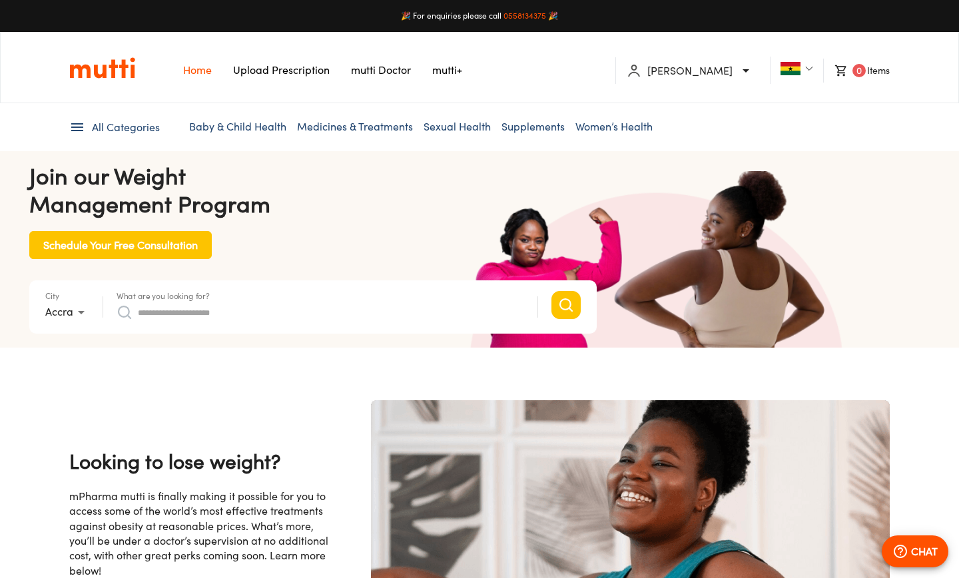 This screenshot has width=959, height=578. What do you see at coordinates (381, 70) in the screenshot?
I see `a: Navigates to mutti doctor website` at bounding box center [381, 70].